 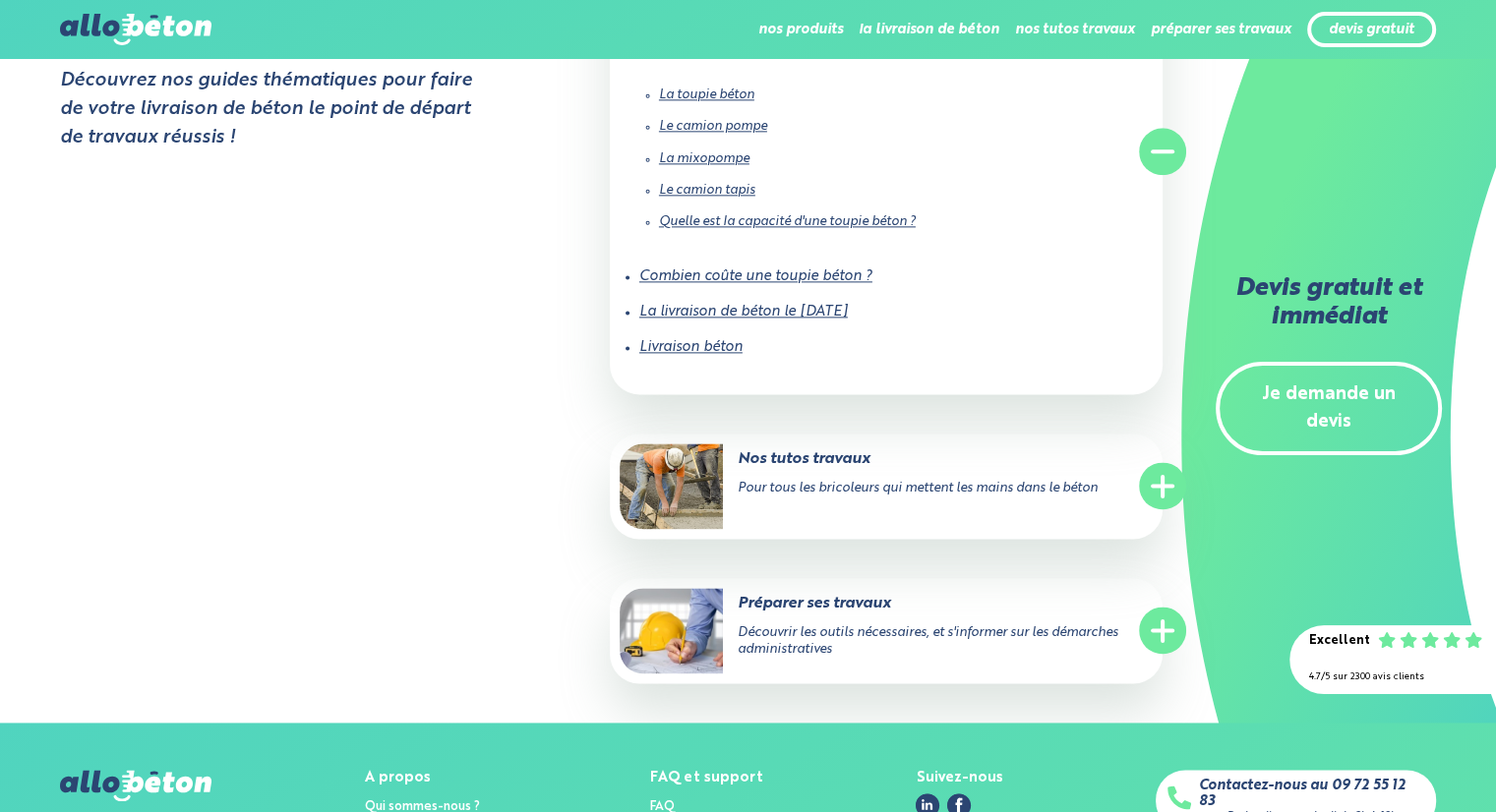 What do you see at coordinates (1220, 30) in the screenshot?
I see `li: préparer ses travaux` at bounding box center [1220, 30].